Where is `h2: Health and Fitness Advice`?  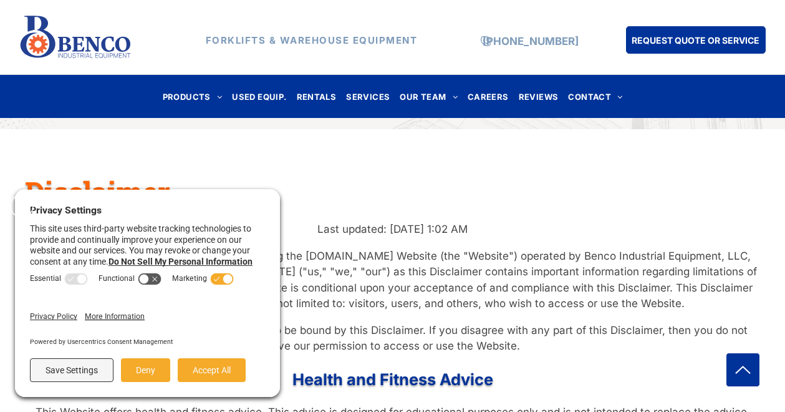
h2: Health and Fitness Advice is located at coordinates (392, 379).